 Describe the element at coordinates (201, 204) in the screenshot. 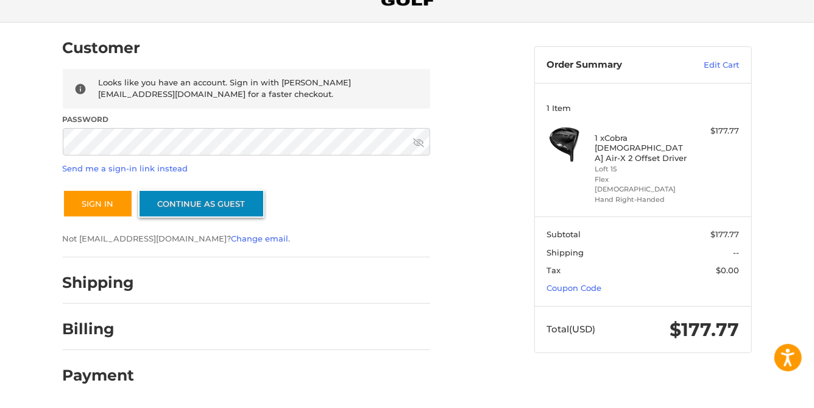

I see `a: Continue as guest` at that location.